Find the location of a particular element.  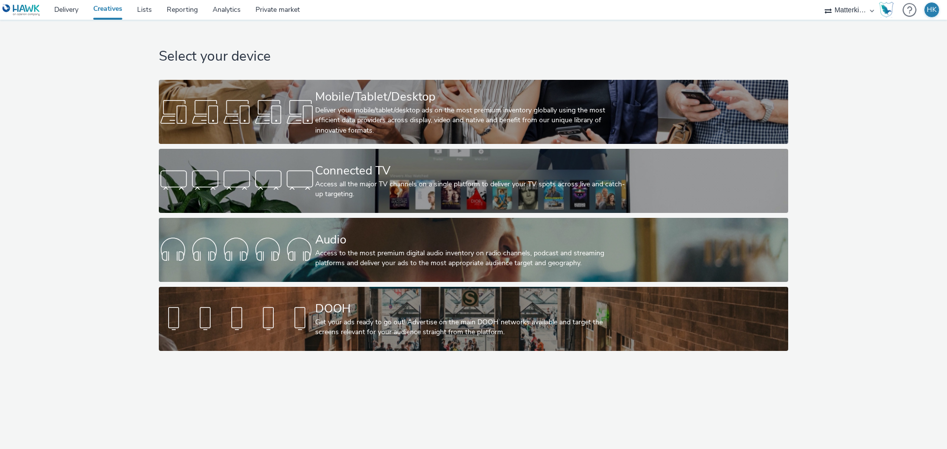

h1: Select your device is located at coordinates (473, 57).